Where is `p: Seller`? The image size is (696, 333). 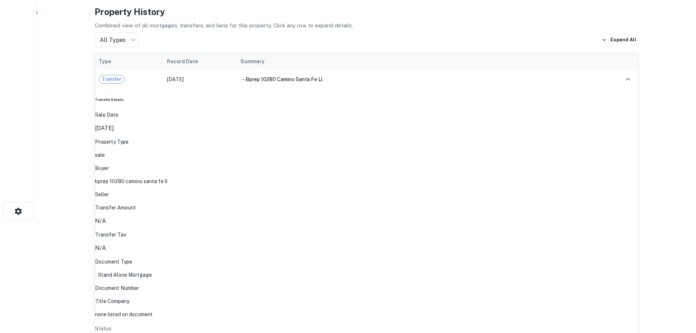
p: Seller is located at coordinates (366, 194).